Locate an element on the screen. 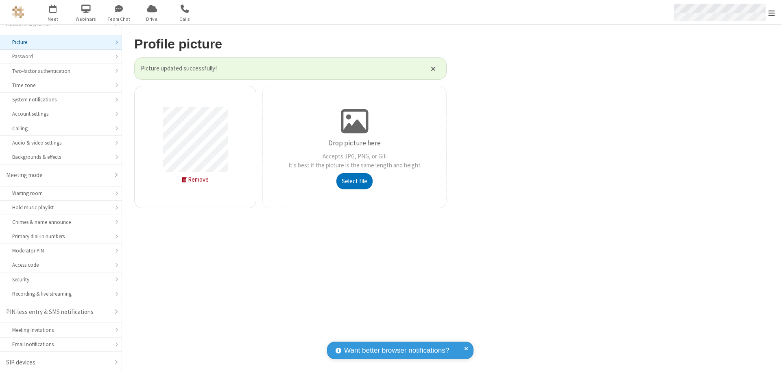 The image size is (781, 373). div: Time zone is located at coordinates (61, 85).